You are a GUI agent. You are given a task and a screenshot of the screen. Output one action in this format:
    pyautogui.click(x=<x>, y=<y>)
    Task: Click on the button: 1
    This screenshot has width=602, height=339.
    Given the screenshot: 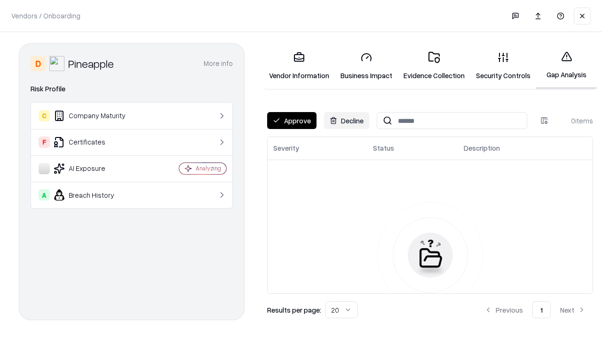 What is the action you would take?
    pyautogui.click(x=541, y=309)
    